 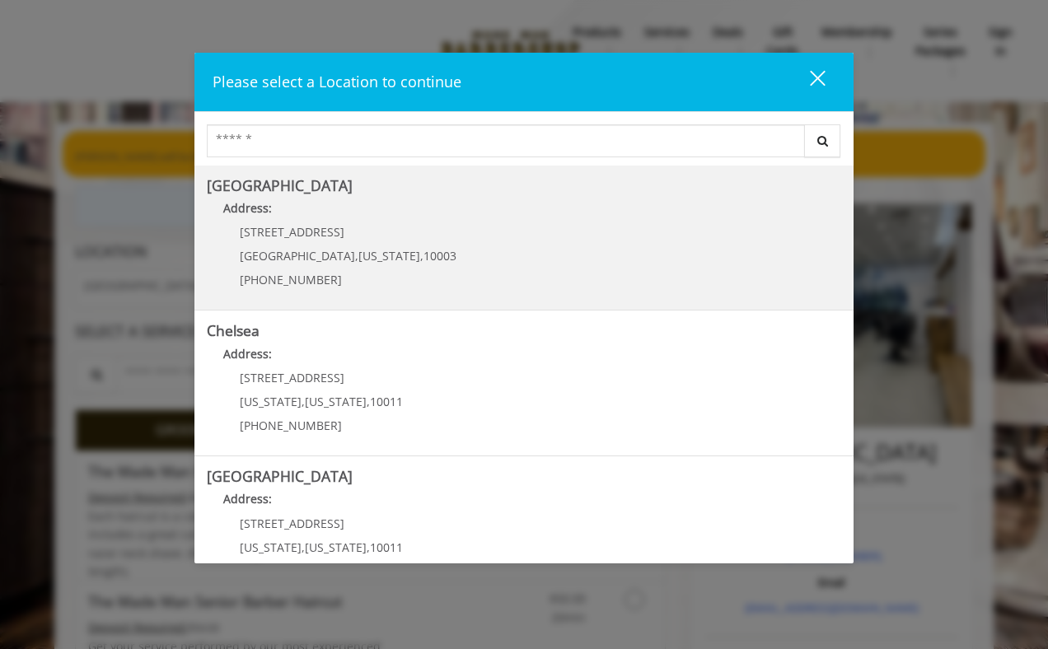 I want to click on div: Center Select, so click(x=524, y=145).